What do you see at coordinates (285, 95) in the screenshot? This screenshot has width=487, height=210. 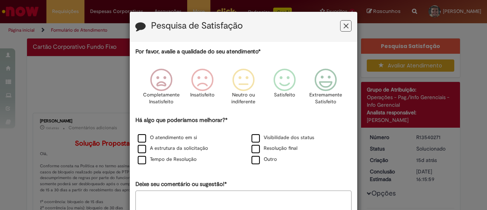 I see `p: Satisfeito` at bounding box center [285, 95].